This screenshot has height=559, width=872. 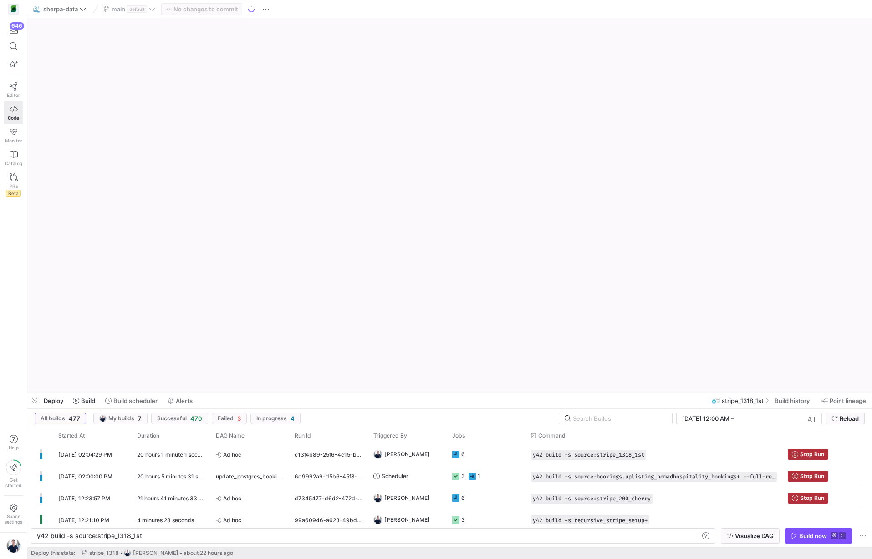 I want to click on span: y42 build -s source:stripe_200_cherry, so click(x=591, y=499).